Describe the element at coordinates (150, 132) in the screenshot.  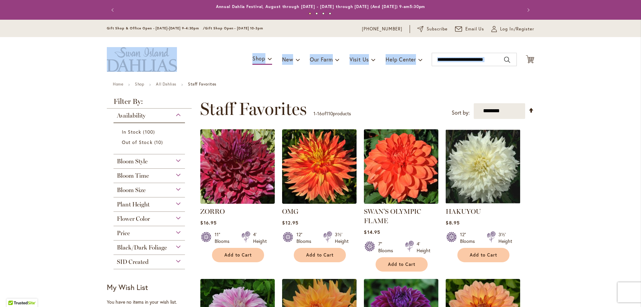
I see `span: 100` at that location.